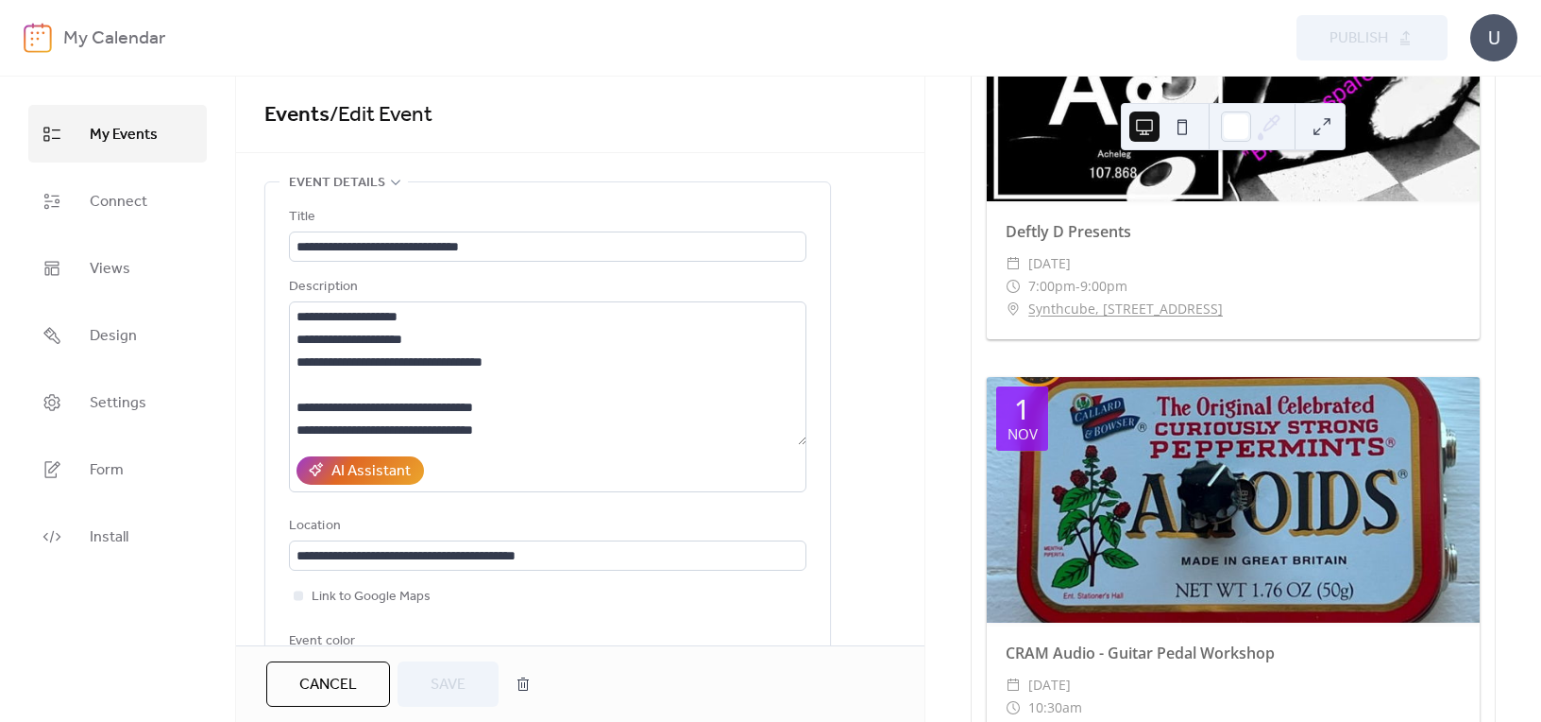 Image resolution: width=1541 pixels, height=722 pixels. What do you see at coordinates (360, 470) in the screenshot?
I see `button: AI Assistant` at bounding box center [360, 470].